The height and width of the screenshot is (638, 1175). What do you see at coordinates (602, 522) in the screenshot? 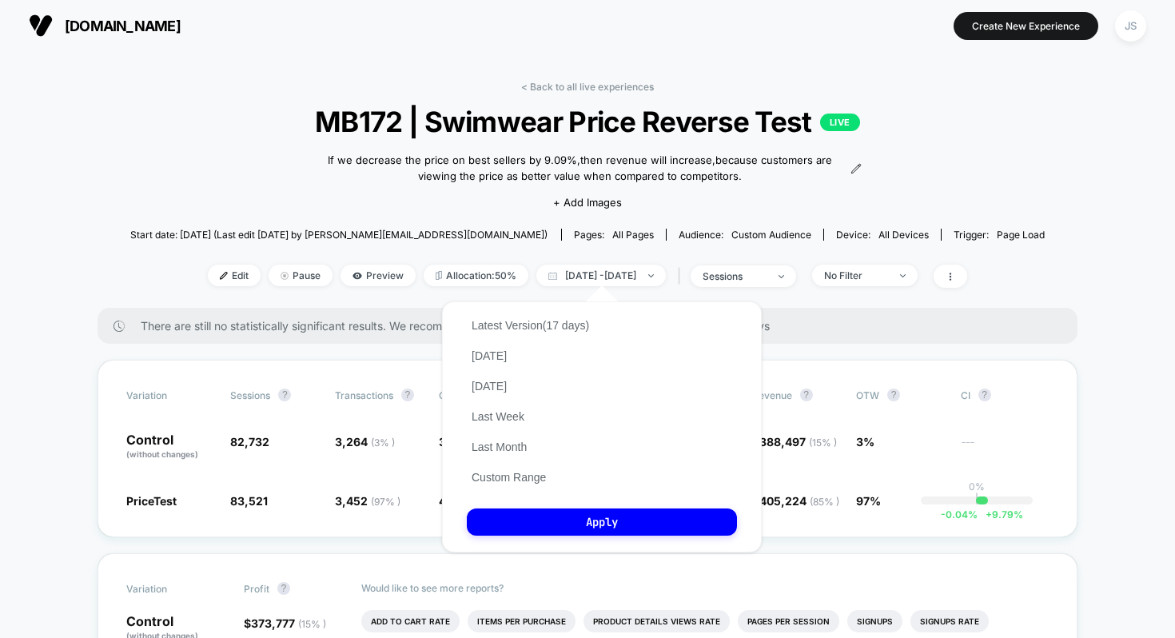
I see `button: Apply` at bounding box center [602, 522].